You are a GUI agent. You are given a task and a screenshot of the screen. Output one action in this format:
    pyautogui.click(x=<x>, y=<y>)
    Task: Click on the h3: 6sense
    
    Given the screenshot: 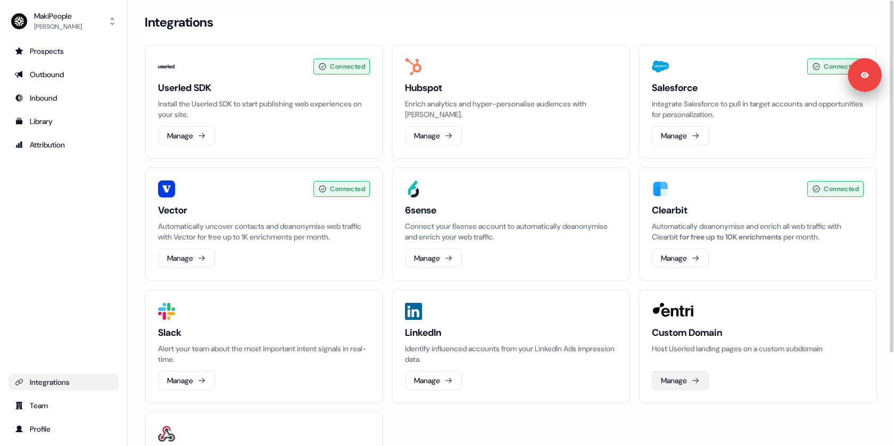 What is the action you would take?
    pyautogui.click(x=511, y=210)
    